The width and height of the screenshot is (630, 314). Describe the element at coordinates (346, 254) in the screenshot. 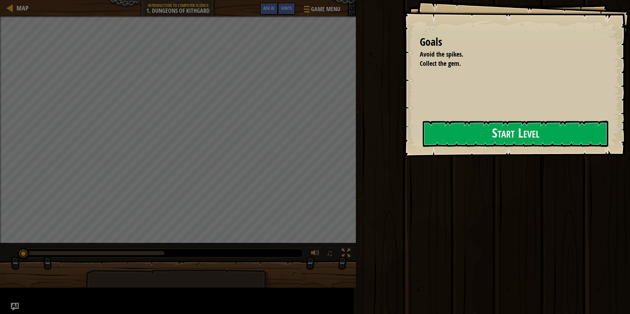

I see `button: Toggle fullscreen` at that location.